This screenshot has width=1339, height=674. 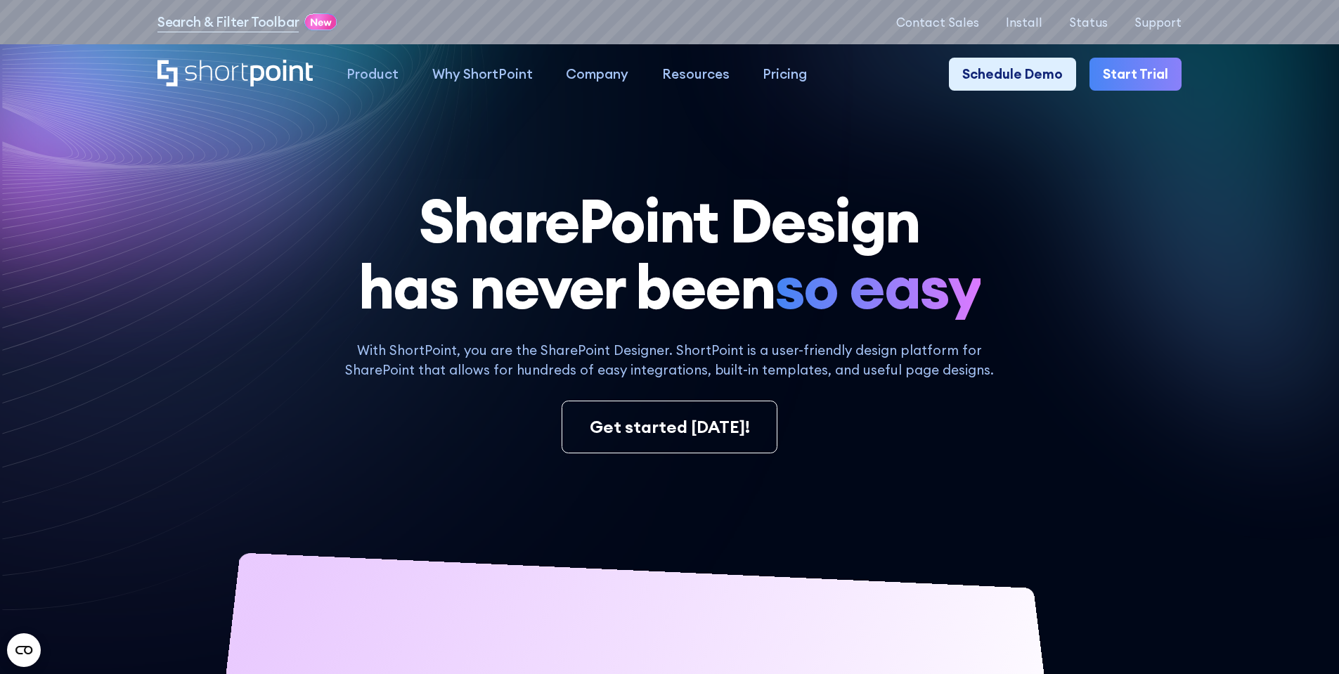 I want to click on div: Product, so click(x=373, y=74).